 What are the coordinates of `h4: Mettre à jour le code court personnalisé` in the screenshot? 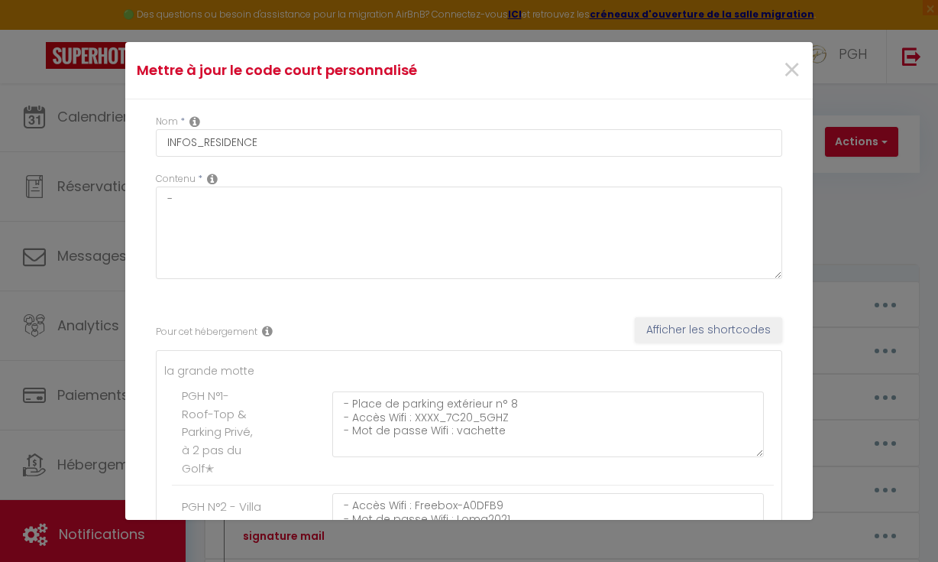 It's located at (354, 70).